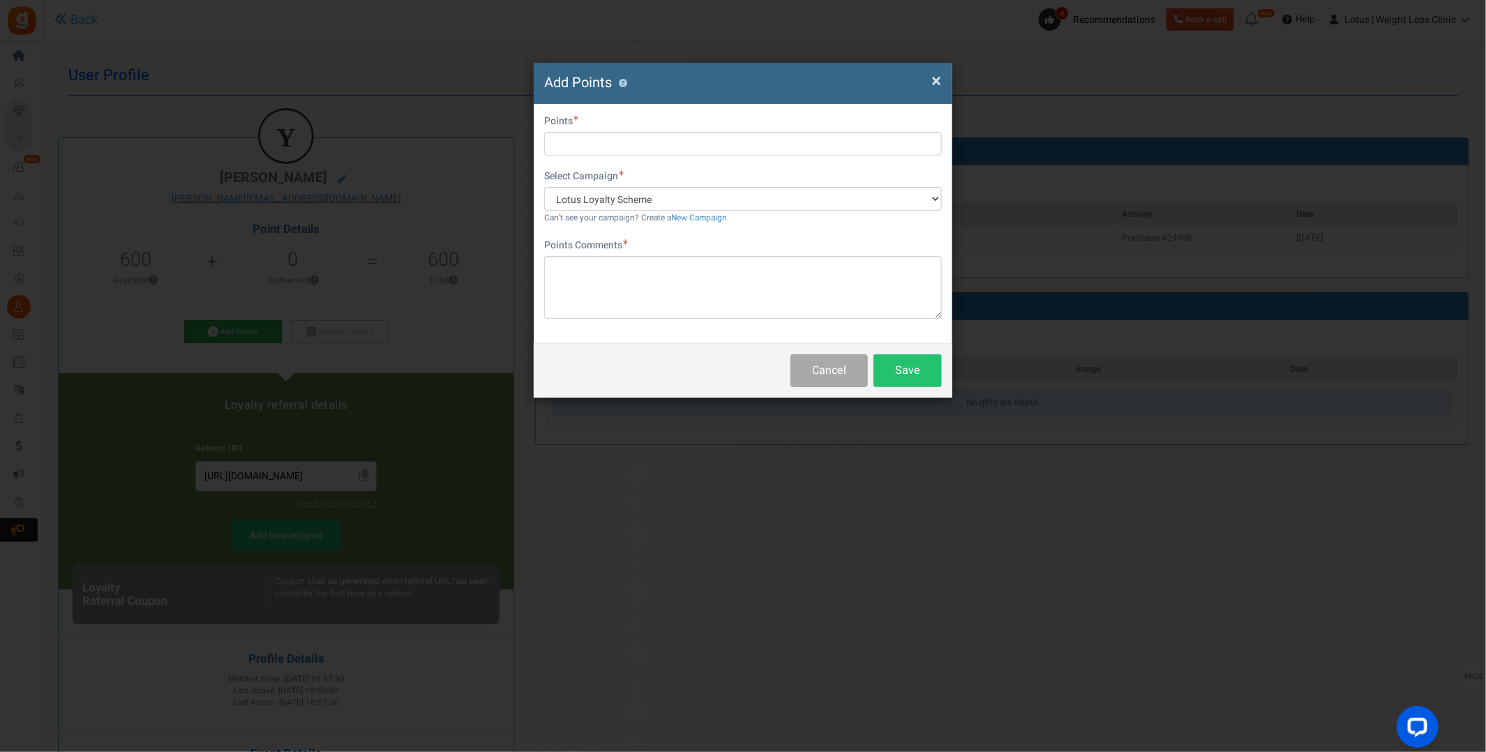  What do you see at coordinates (829, 370) in the screenshot?
I see `button: Cancel` at bounding box center [829, 370].